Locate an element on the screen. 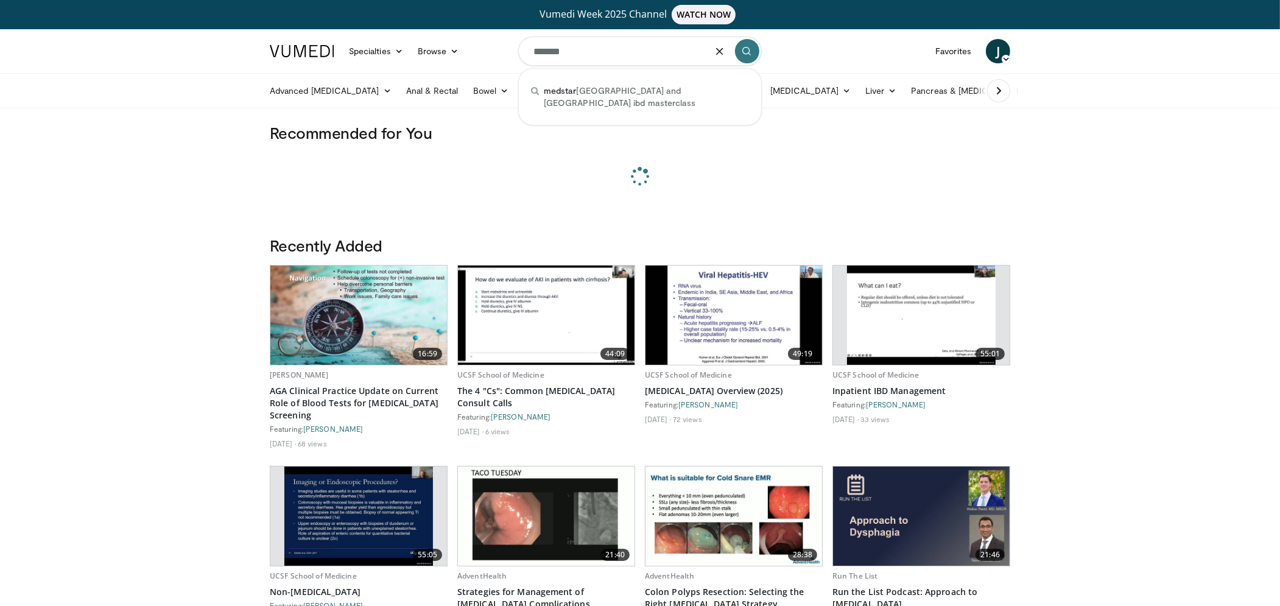 This screenshot has width=1280, height=606. a: Anal & Rectal is located at coordinates (432, 91).